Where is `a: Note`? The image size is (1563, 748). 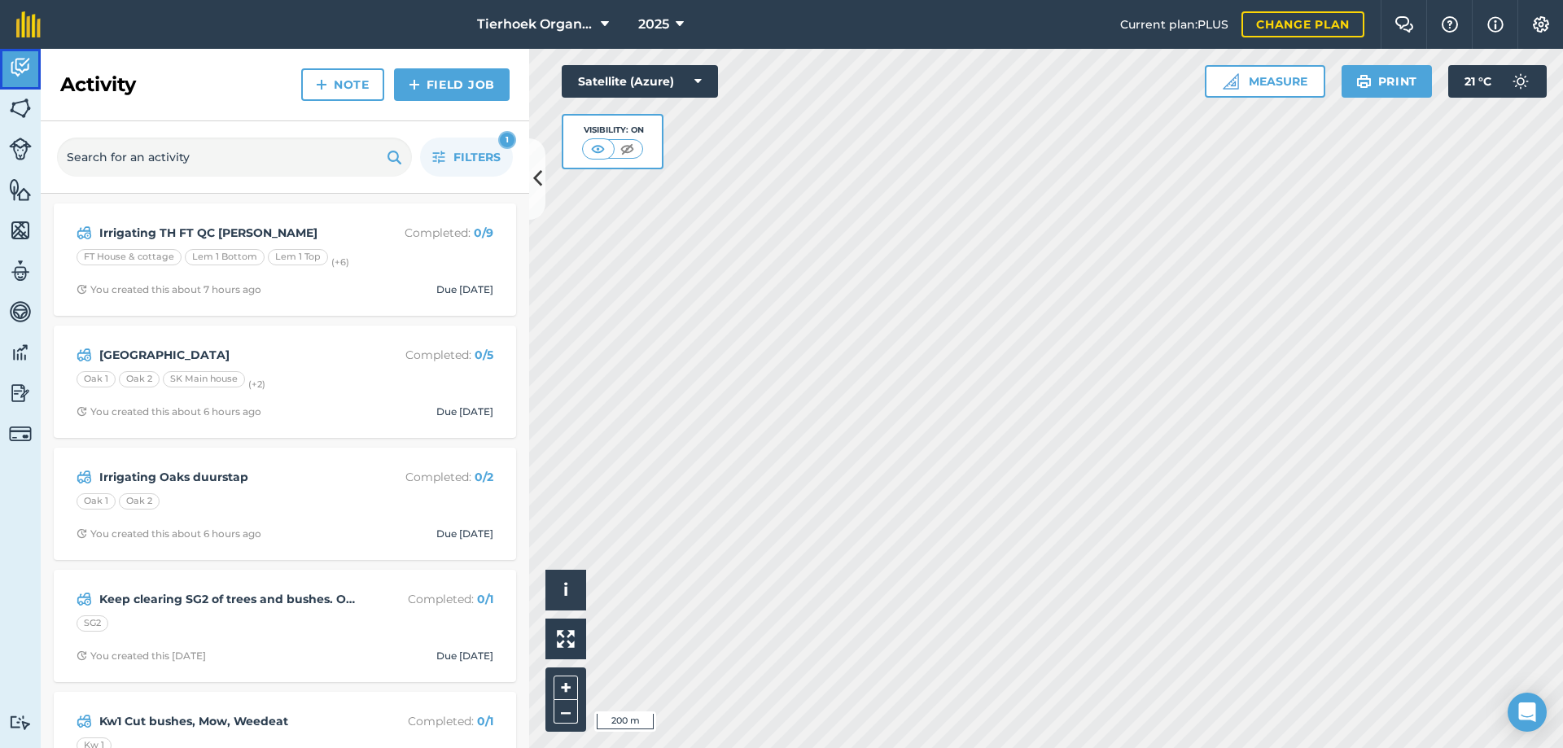 a: Note is located at coordinates (343, 85).